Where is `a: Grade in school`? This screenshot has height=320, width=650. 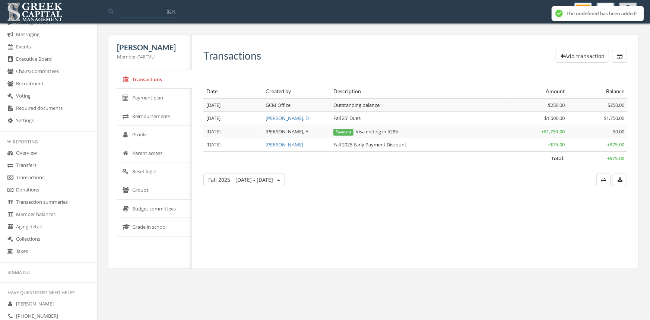
a: Grade in school is located at coordinates (155, 227).